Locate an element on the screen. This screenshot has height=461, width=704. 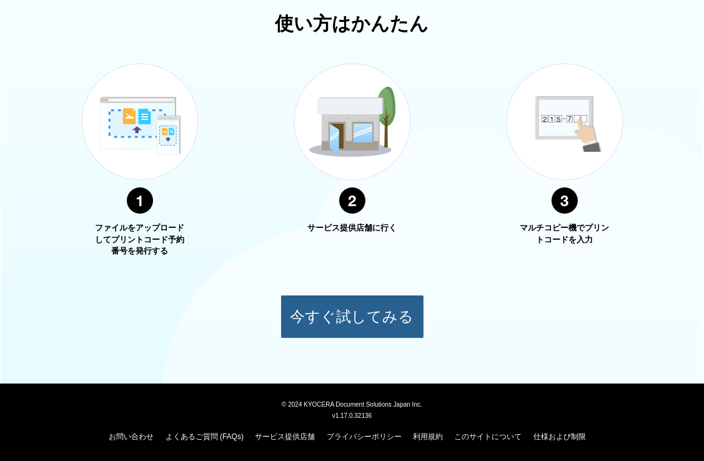
p: サービス提供店舗に行く is located at coordinates (352, 228).